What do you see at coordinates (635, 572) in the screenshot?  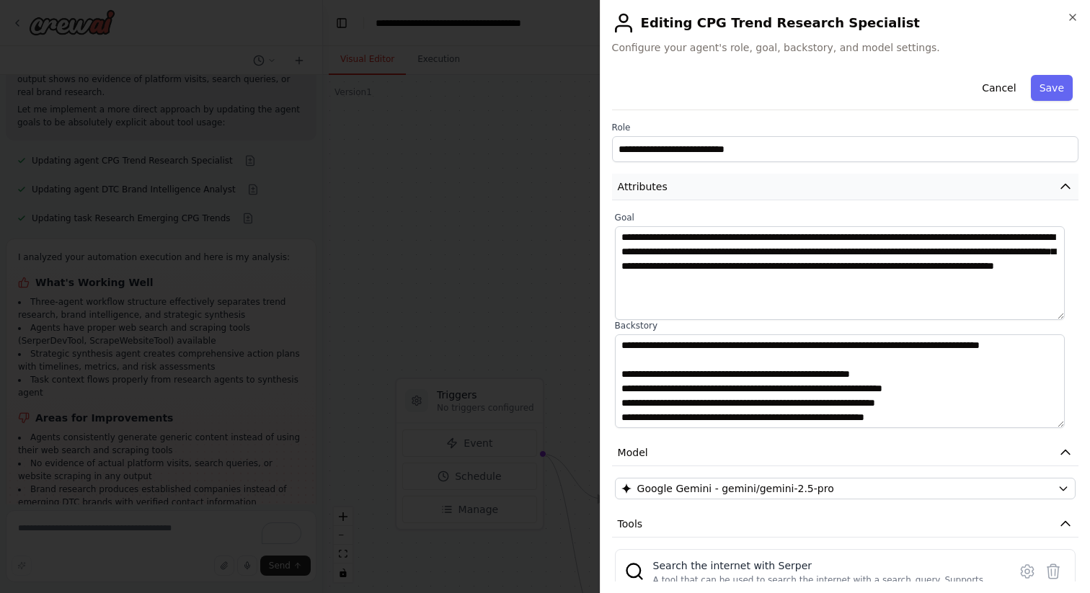 I see `img: SerperDevTool` at bounding box center [635, 572].